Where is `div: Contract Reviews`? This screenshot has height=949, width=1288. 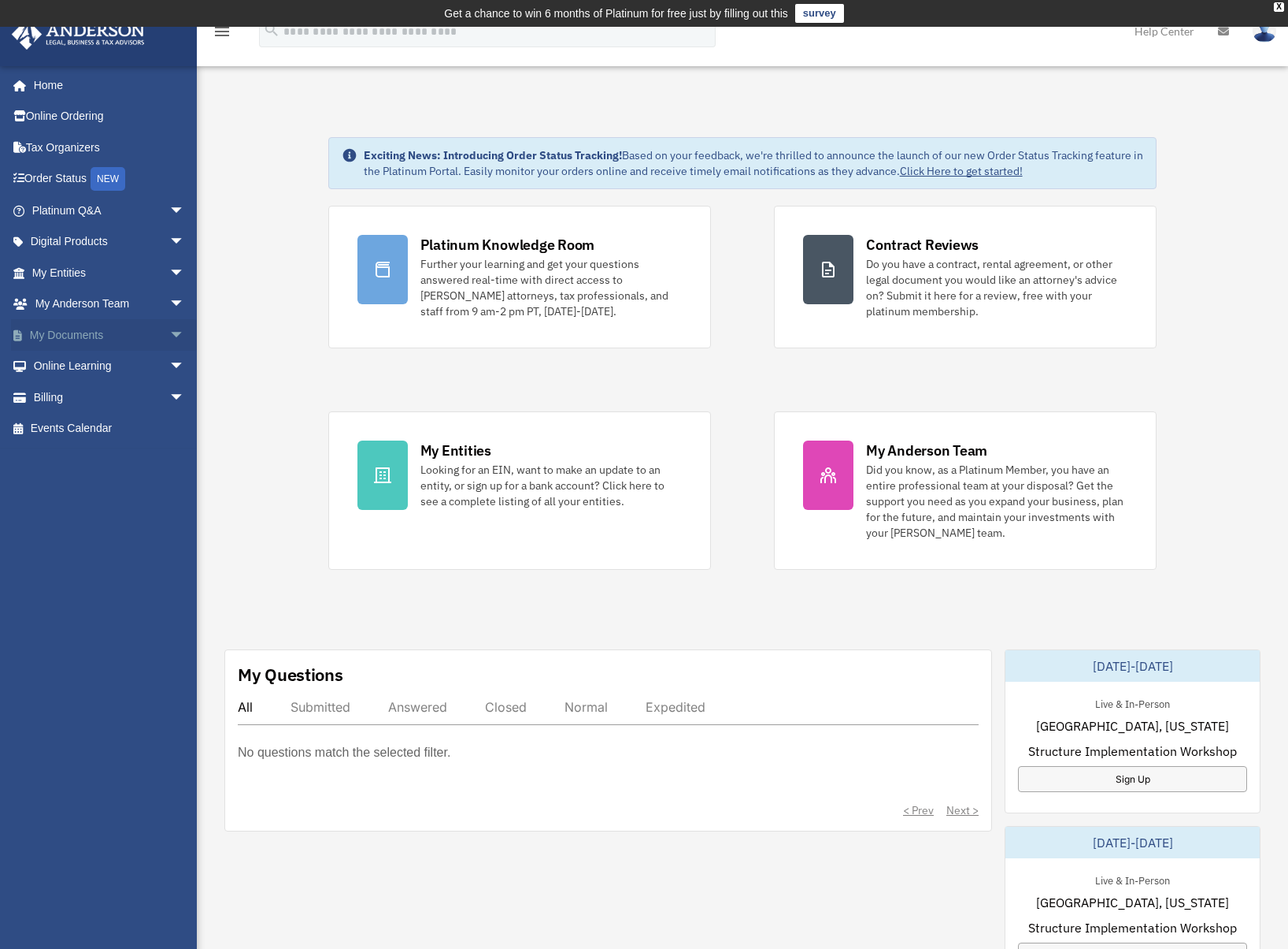
div: Contract Reviews is located at coordinates (922, 244).